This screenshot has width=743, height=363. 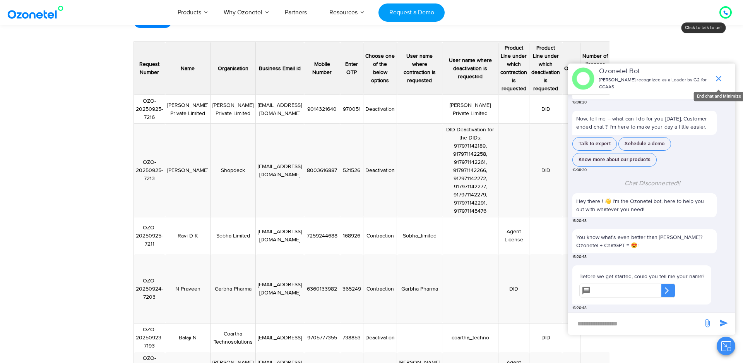 What do you see at coordinates (572, 68) in the screenshot?
I see `th: Other` at bounding box center [572, 68].